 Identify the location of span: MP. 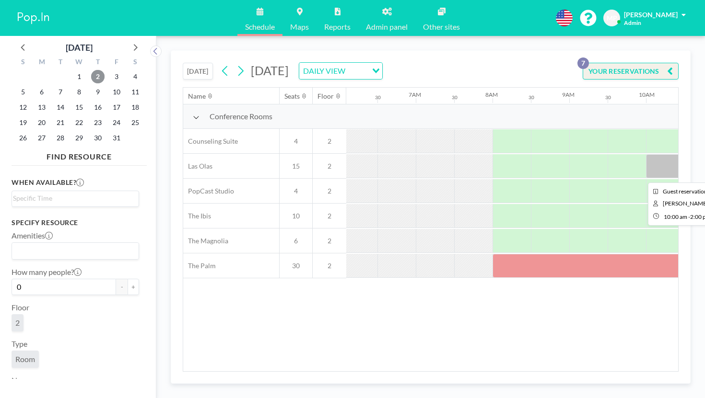
(612, 18).